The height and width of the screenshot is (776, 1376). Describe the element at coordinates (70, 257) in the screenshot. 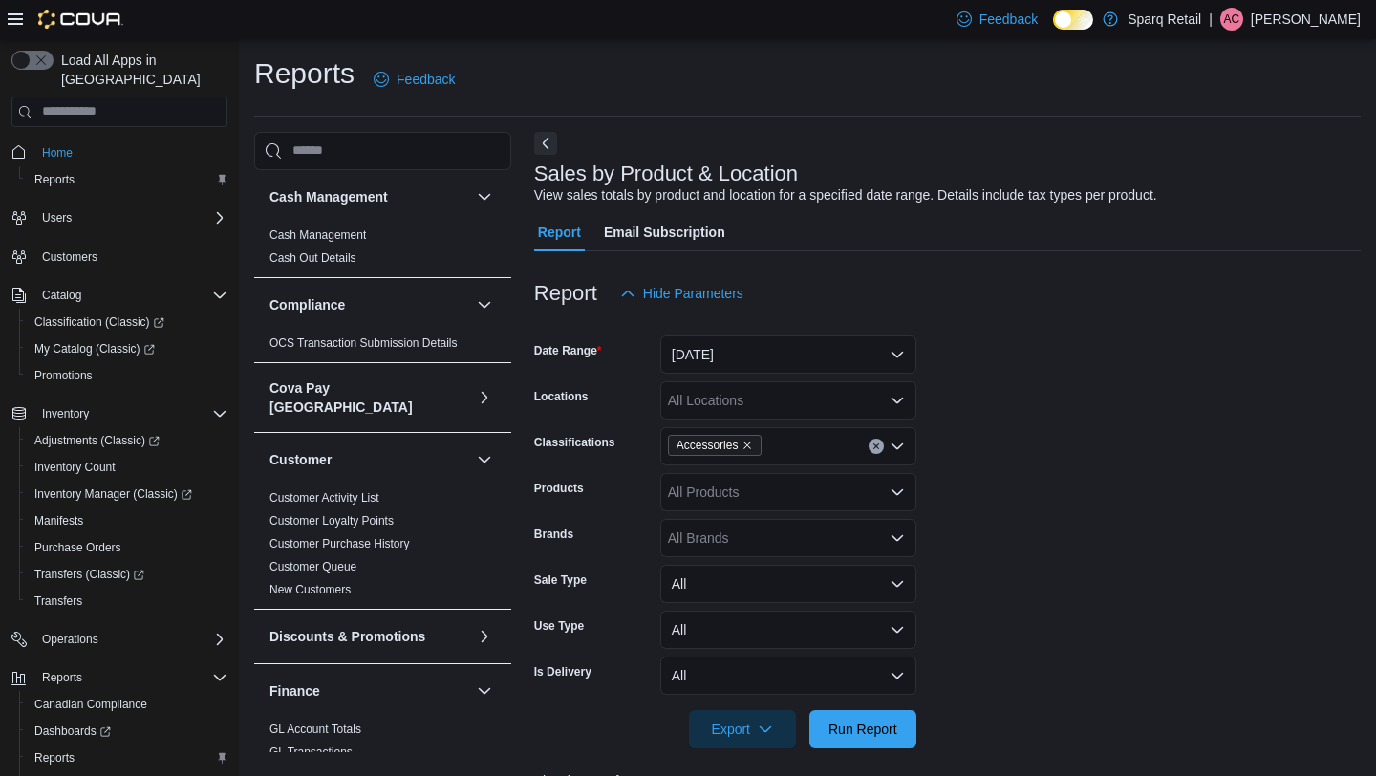

I see `span: Customers` at that location.